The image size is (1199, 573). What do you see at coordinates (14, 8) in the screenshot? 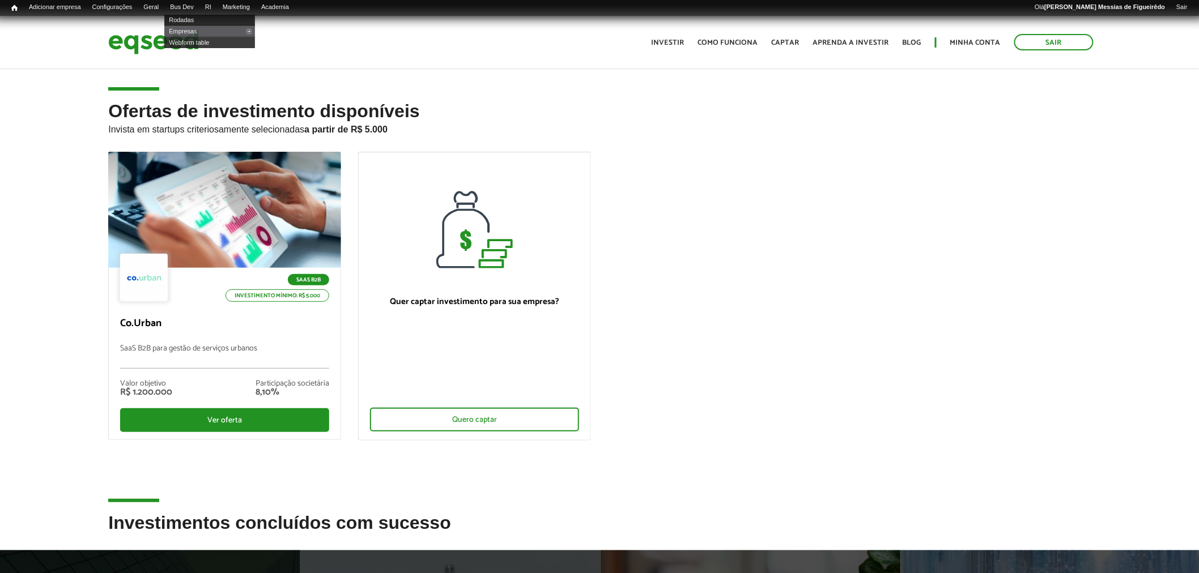
I see `span: Início` at bounding box center [14, 8].